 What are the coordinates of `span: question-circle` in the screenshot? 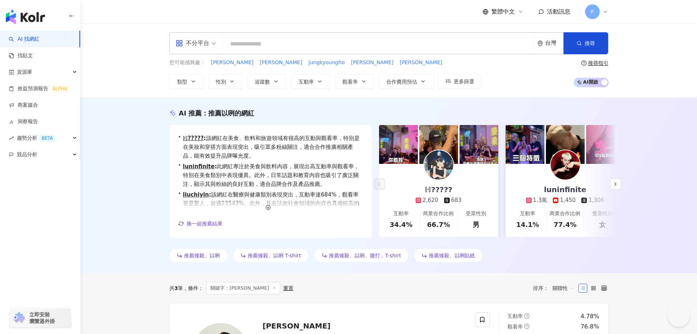 It's located at (527, 316).